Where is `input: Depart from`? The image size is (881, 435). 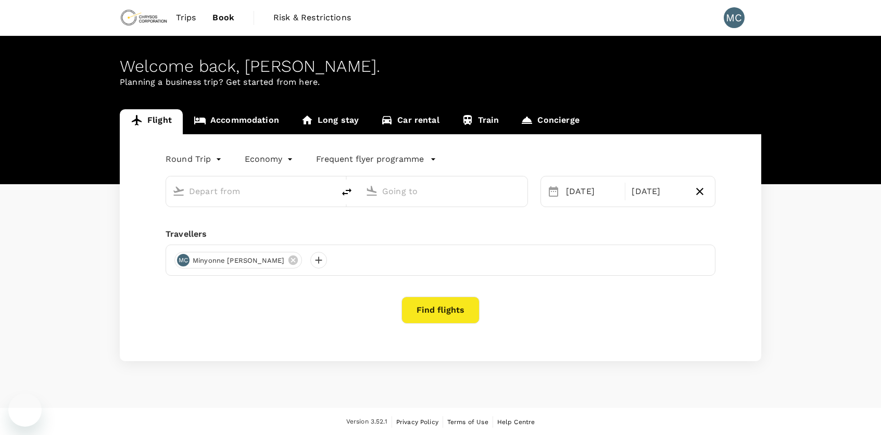 input: Depart from is located at coordinates (250, 191).